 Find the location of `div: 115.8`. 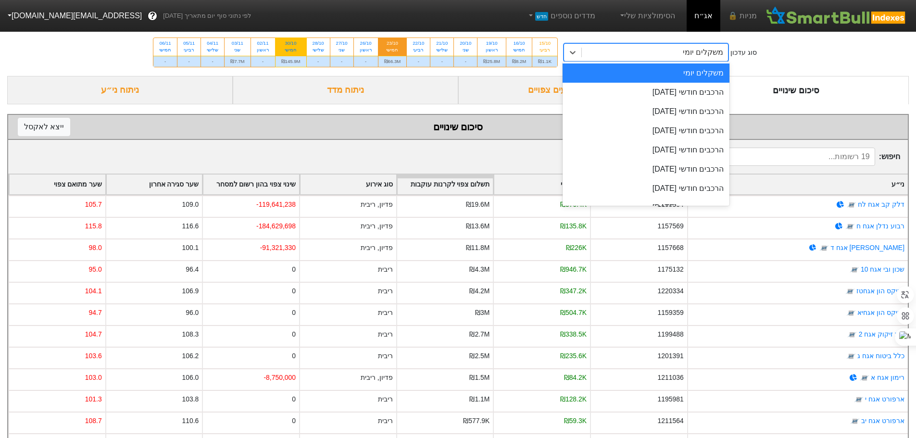

div: 115.8 is located at coordinates (93, 226).